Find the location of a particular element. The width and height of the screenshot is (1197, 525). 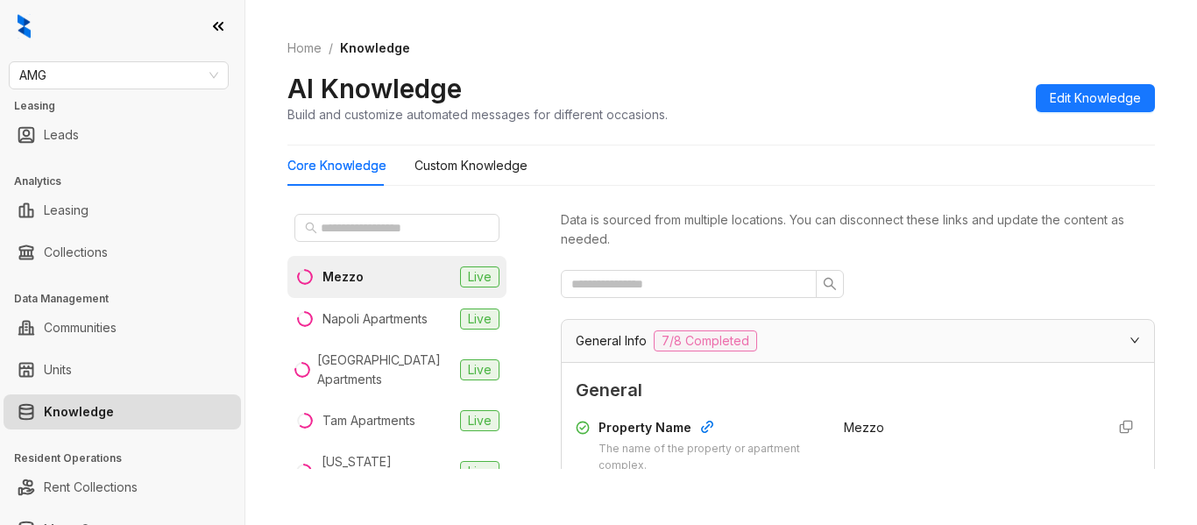

div: Tam Apartments is located at coordinates (369, 421).